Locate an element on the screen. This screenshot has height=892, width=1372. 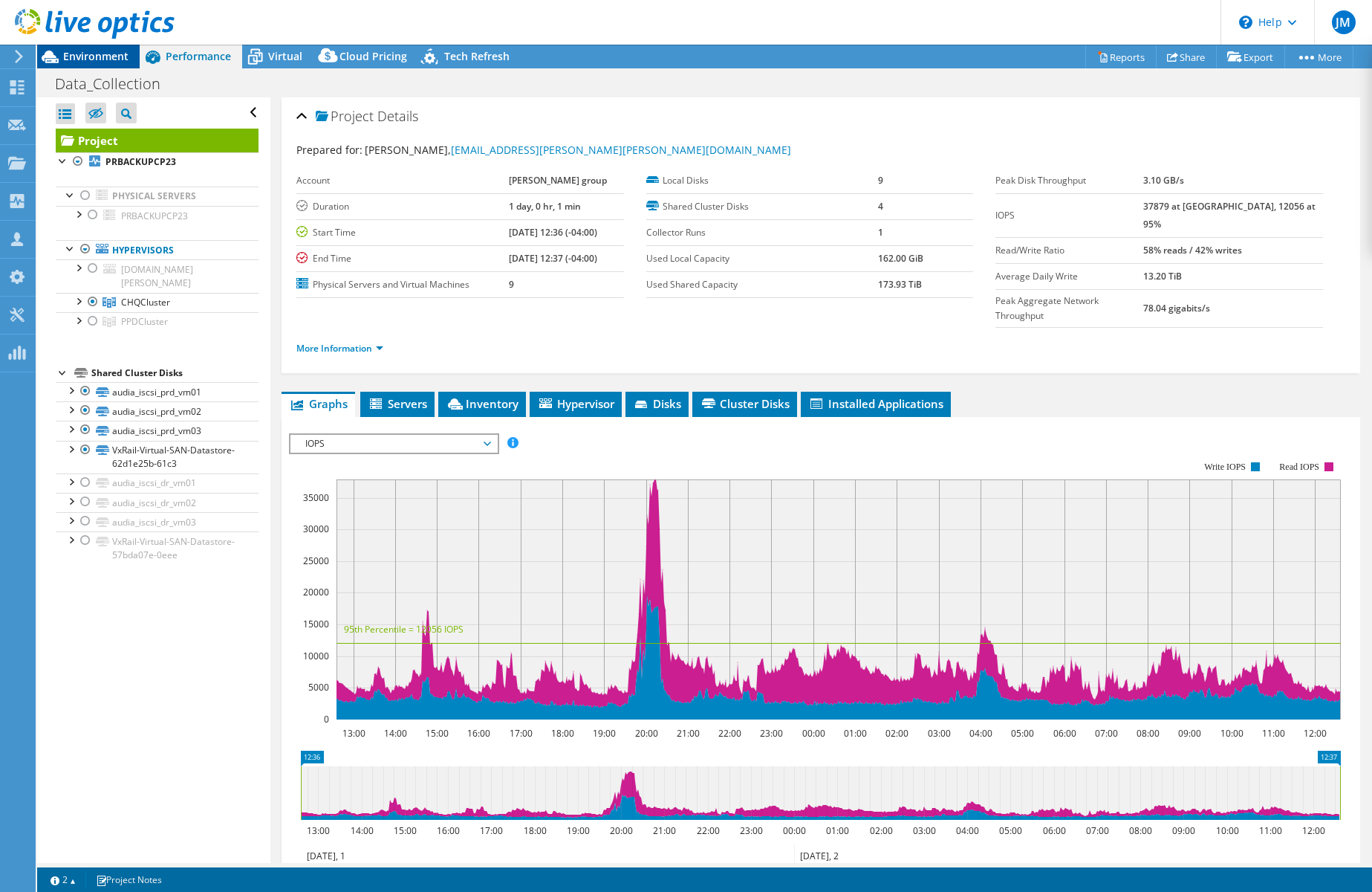
label: Local Disks is located at coordinates (762, 181).